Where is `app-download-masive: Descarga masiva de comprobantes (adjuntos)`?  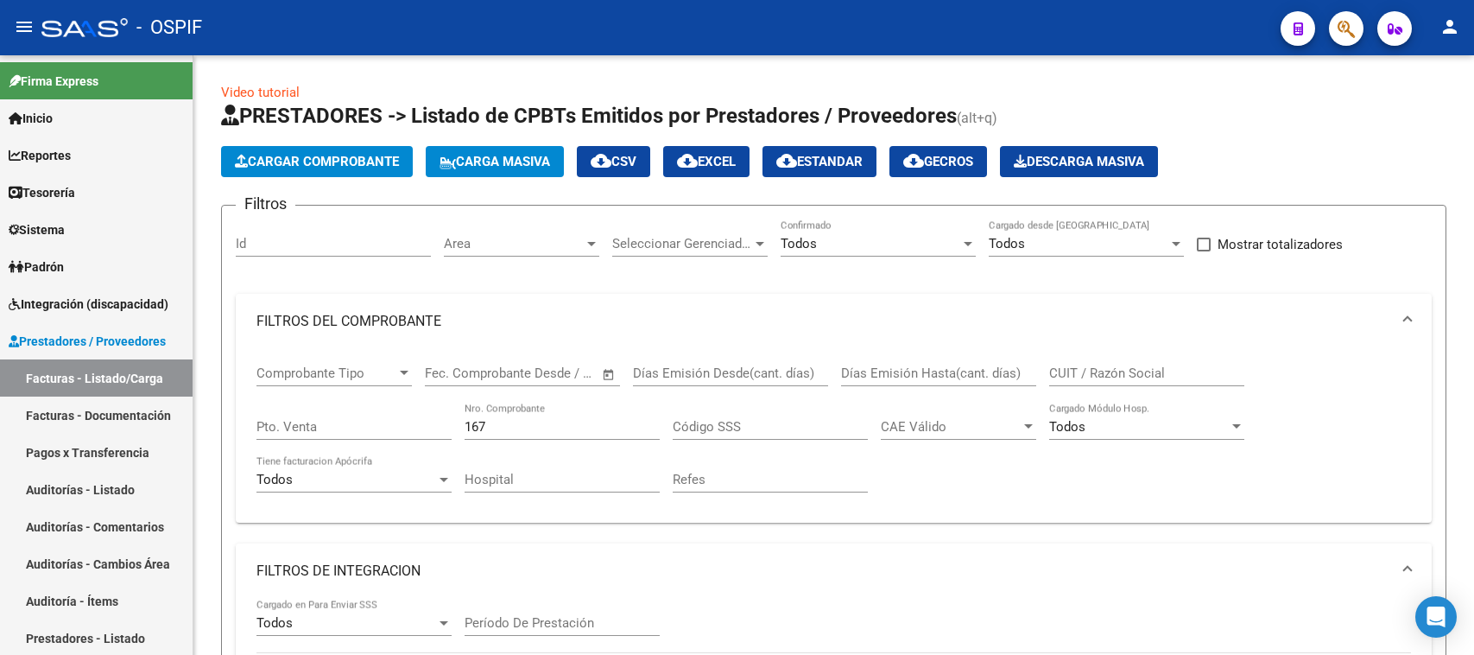
app-download-masive: Descarga masiva de comprobantes (adjuntos) is located at coordinates (1078, 161).